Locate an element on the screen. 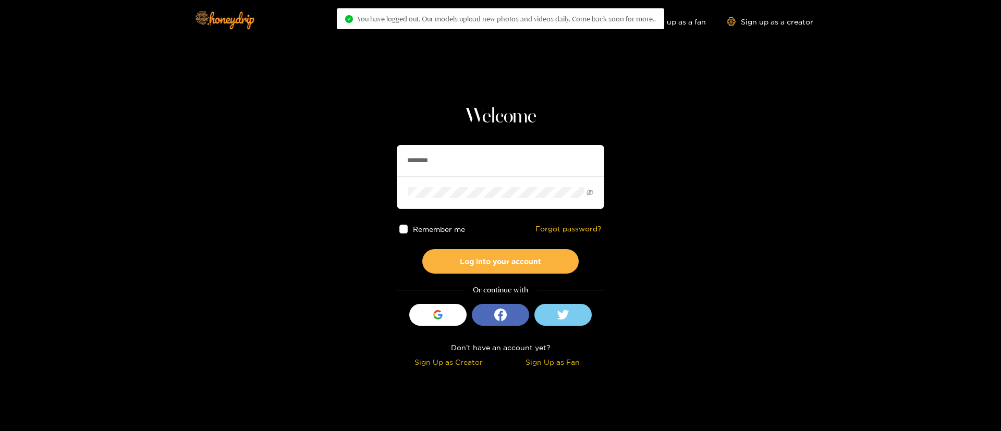 Image resolution: width=1001 pixels, height=431 pixels. div: Or continue with is located at coordinates (501, 290).